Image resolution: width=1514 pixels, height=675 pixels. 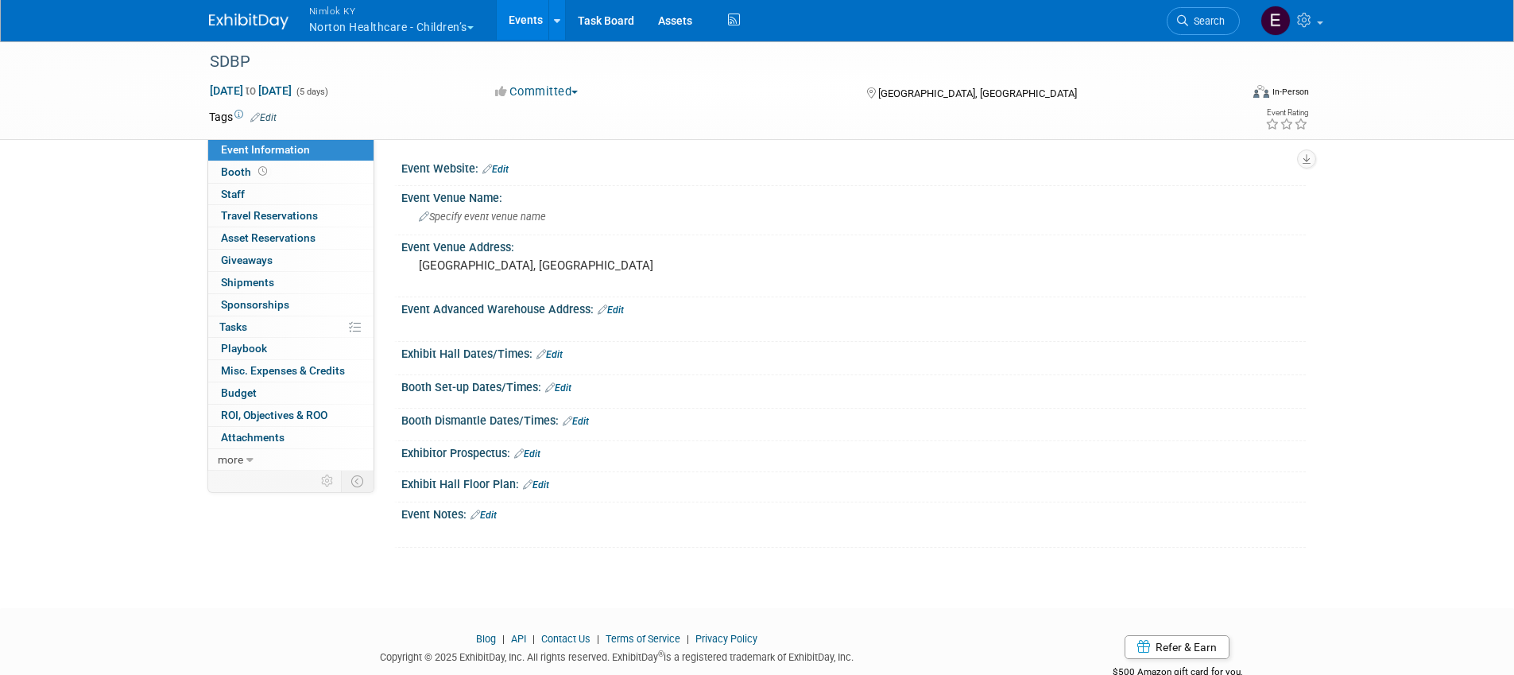 What do you see at coordinates (328, 481) in the screenshot?
I see `td: Personalize Event Tab Strip` at bounding box center [328, 481].